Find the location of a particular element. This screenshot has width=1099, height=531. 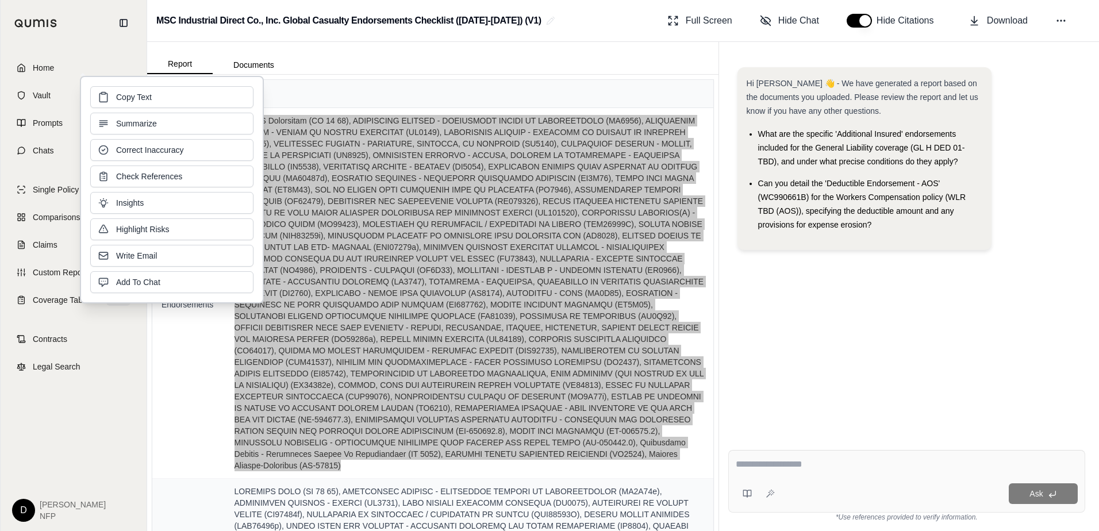

span: Check References is located at coordinates (149, 176).